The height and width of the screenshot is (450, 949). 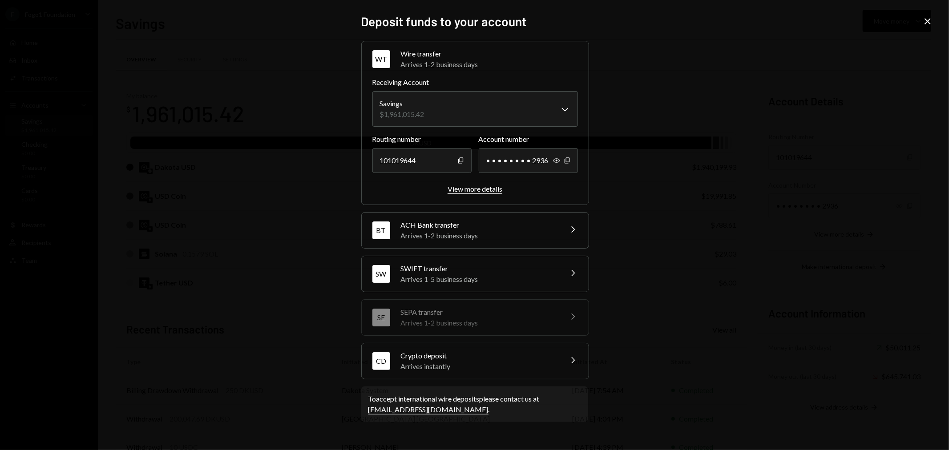 I want to click on button: WTWire transferArrives 1-2 business days, so click(x=475, y=59).